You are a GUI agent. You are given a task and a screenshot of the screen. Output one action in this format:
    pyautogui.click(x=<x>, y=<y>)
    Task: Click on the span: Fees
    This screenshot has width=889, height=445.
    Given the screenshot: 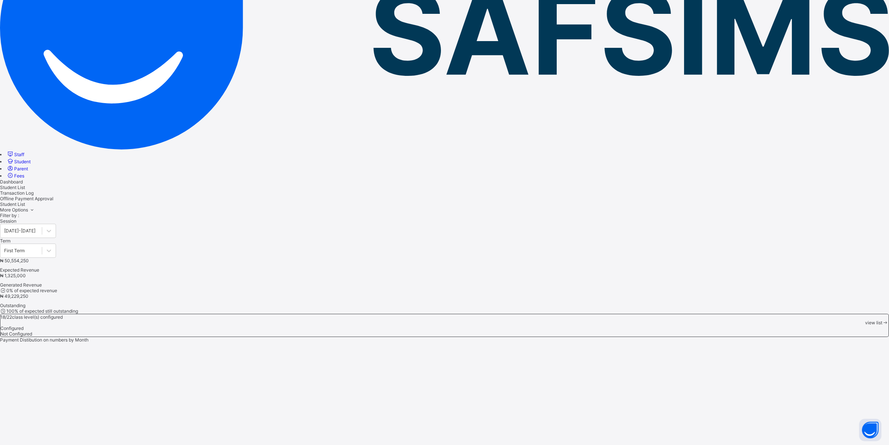 What is the action you would take?
    pyautogui.click(x=19, y=175)
    